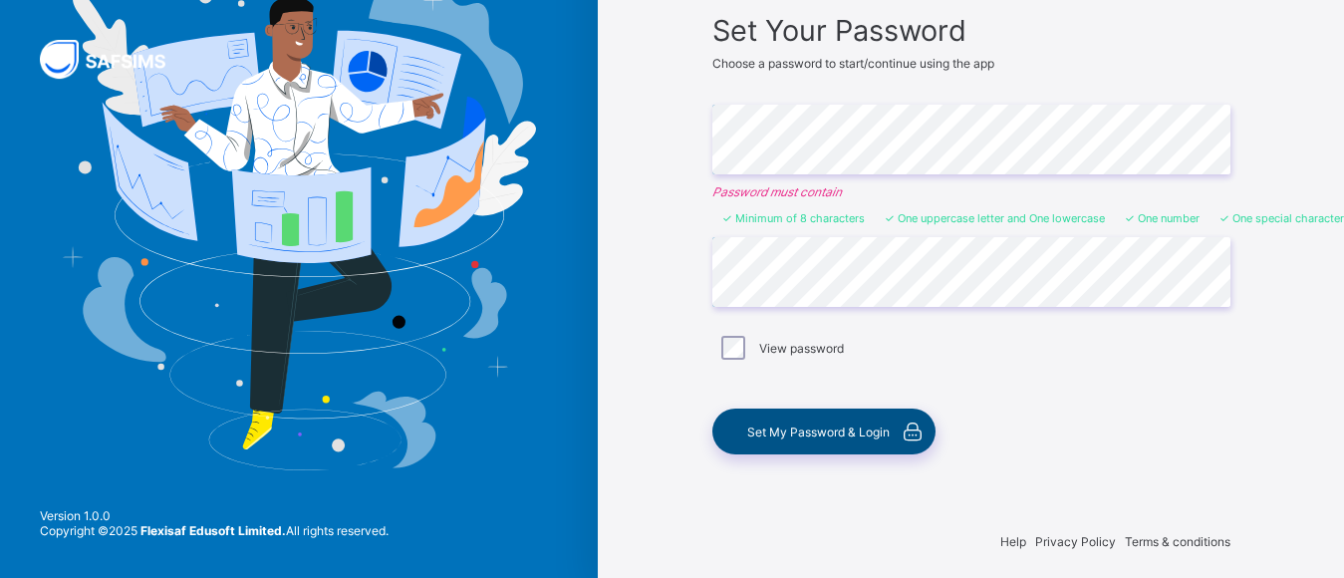  What do you see at coordinates (801, 348) in the screenshot?
I see `label: View password` at bounding box center [801, 348].